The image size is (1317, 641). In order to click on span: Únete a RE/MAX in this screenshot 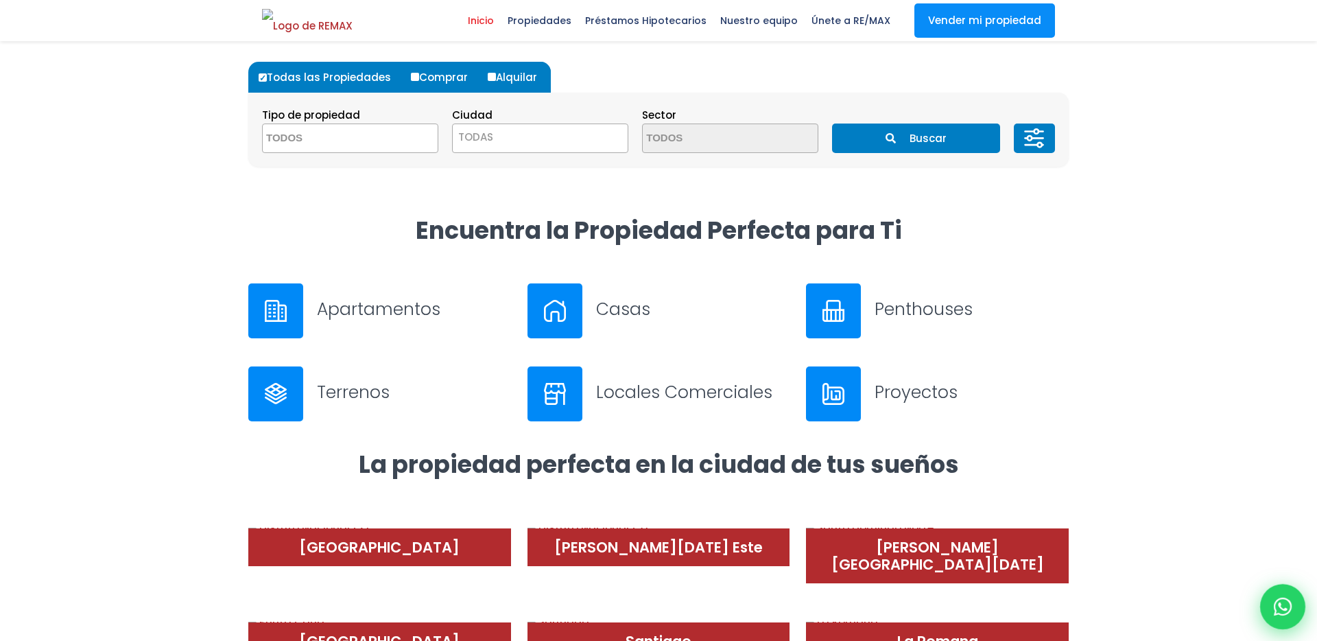, I will do `click(850, 21)`.